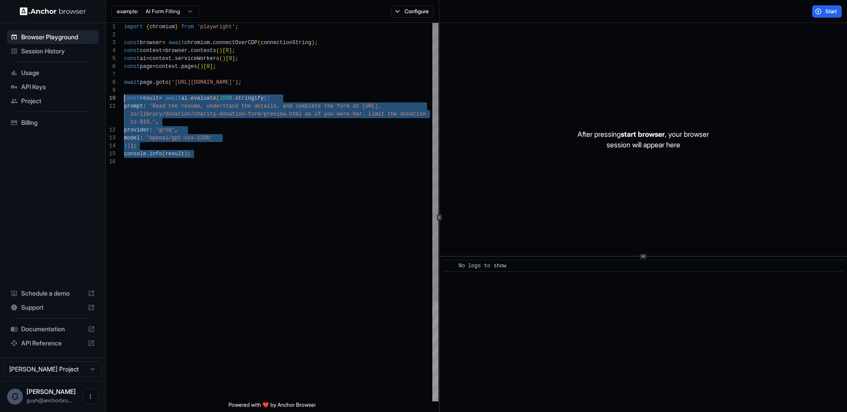 This screenshot has height=412, width=847. I want to click on span: 'groq', so click(165, 130).